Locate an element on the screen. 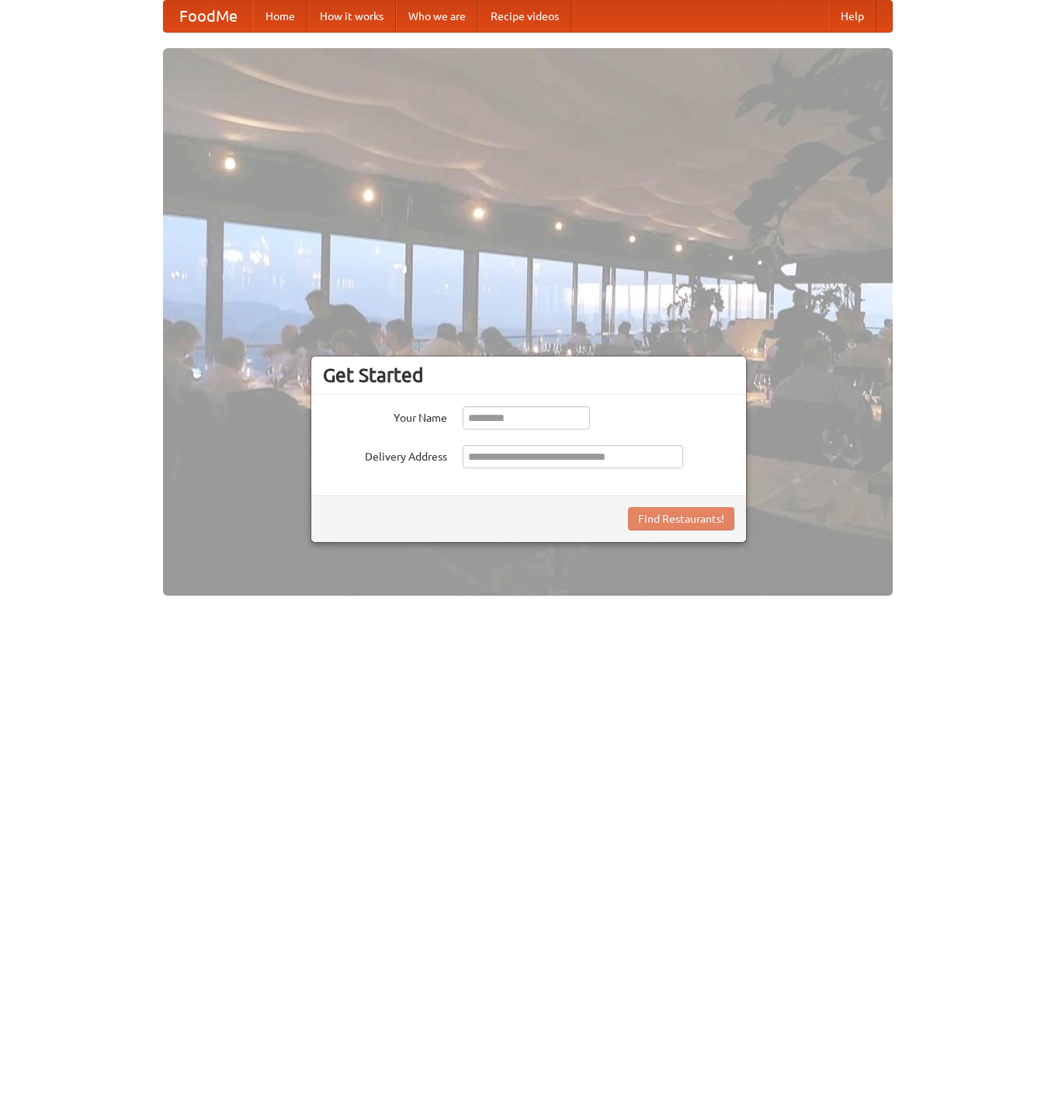 This screenshot has height=1099, width=1055. a: Who we are is located at coordinates (437, 16).